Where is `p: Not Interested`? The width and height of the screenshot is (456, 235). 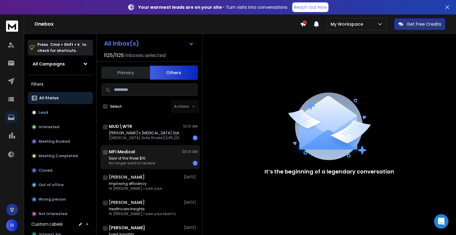
p: Not Interested is located at coordinates (53, 214).